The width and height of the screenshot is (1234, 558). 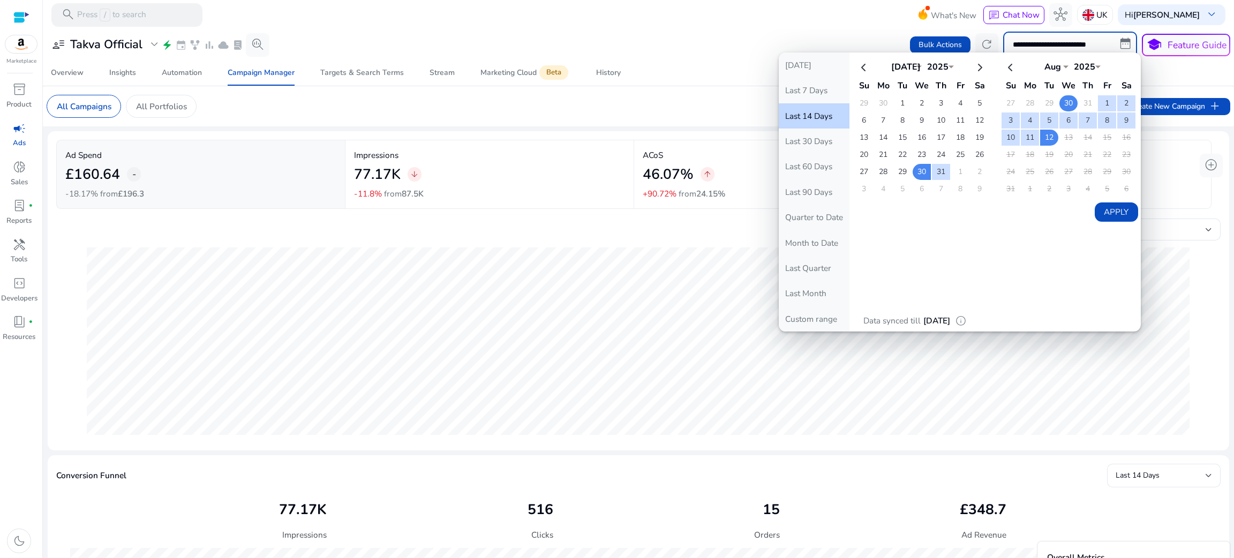 I want to click on p: ACoS, so click(x=778, y=155).